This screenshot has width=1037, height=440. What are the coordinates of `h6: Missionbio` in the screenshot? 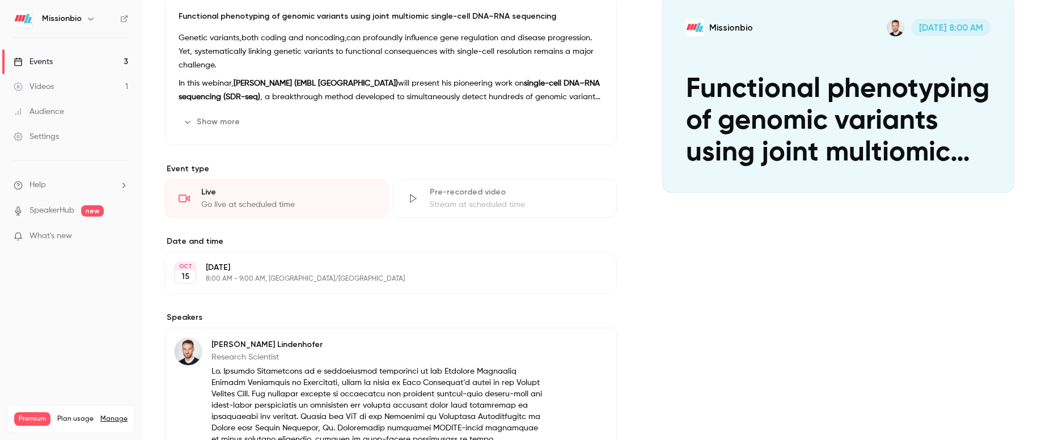 It's located at (62, 19).